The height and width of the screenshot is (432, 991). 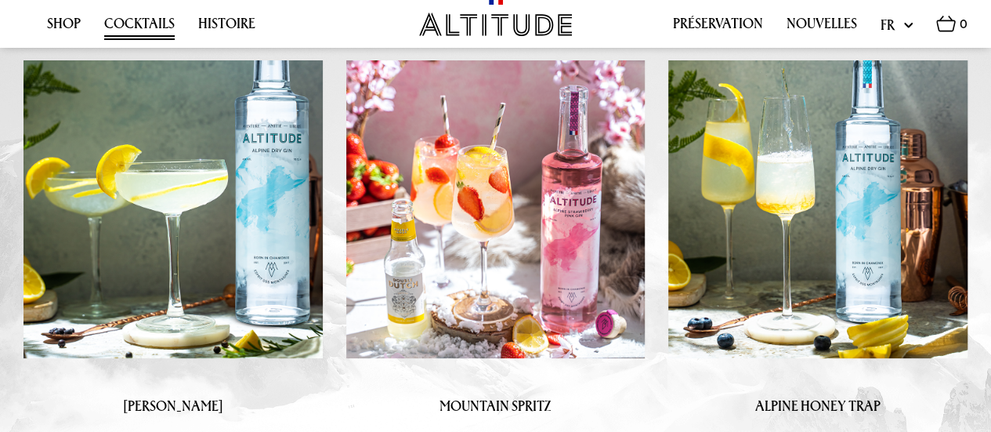 I want to click on strong: MOUNTAIN SPRITZ, so click(x=495, y=405).